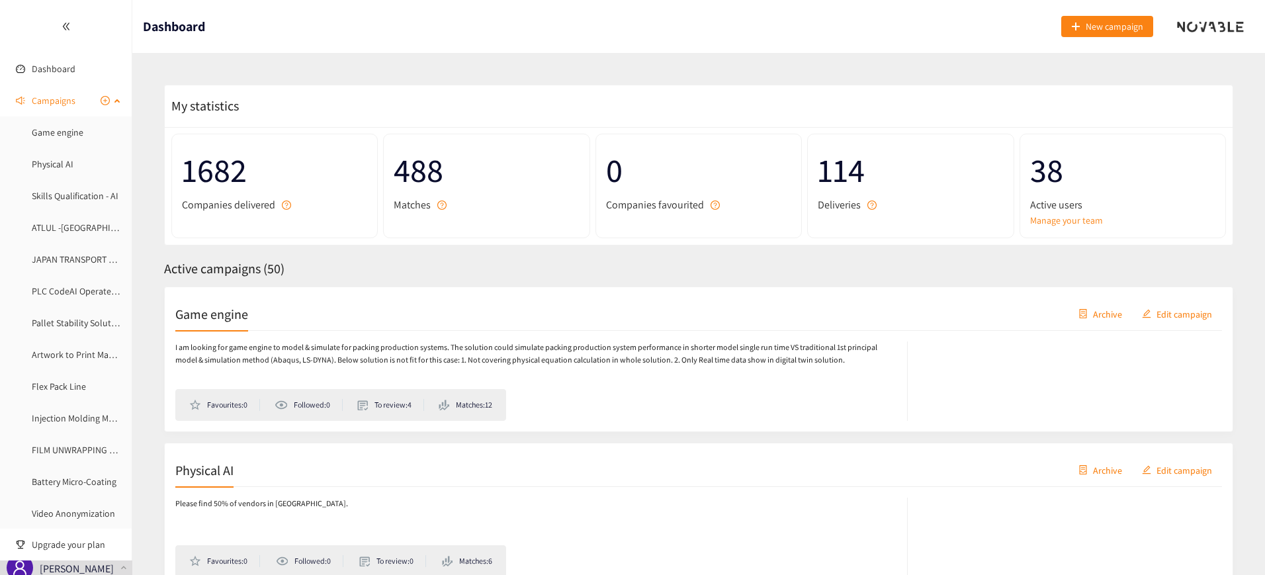 The height and width of the screenshot is (575, 1265). What do you see at coordinates (77, 545) in the screenshot?
I see `span: Upgrade your plan` at bounding box center [77, 545].